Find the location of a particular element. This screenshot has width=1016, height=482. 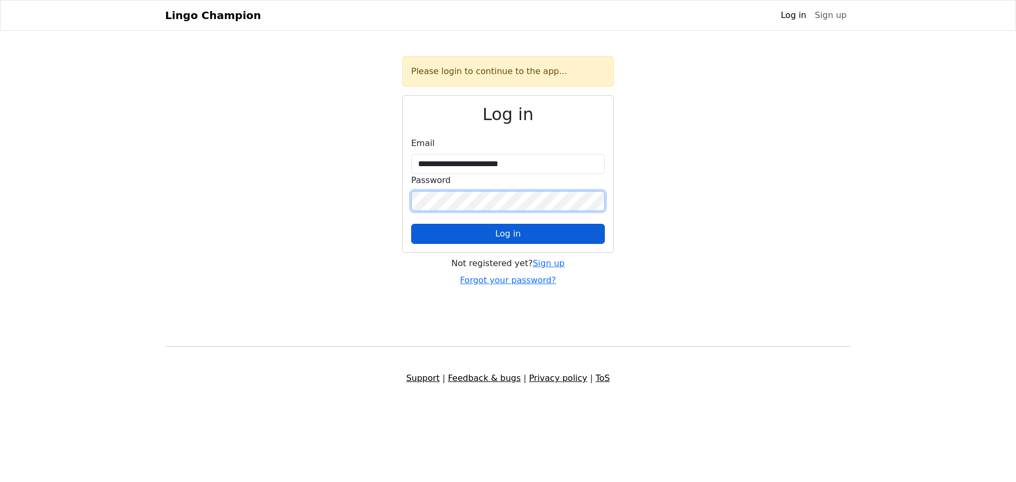

a: ToS is located at coordinates (602, 378).